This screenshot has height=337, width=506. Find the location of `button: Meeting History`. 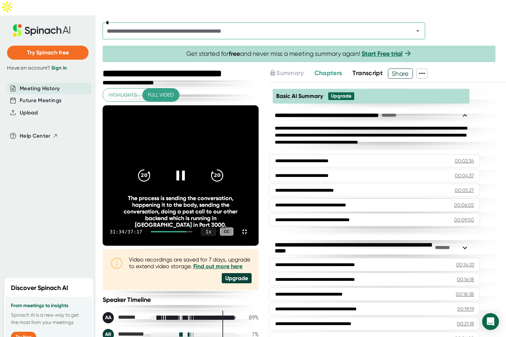

button: Meeting History is located at coordinates (40, 89).